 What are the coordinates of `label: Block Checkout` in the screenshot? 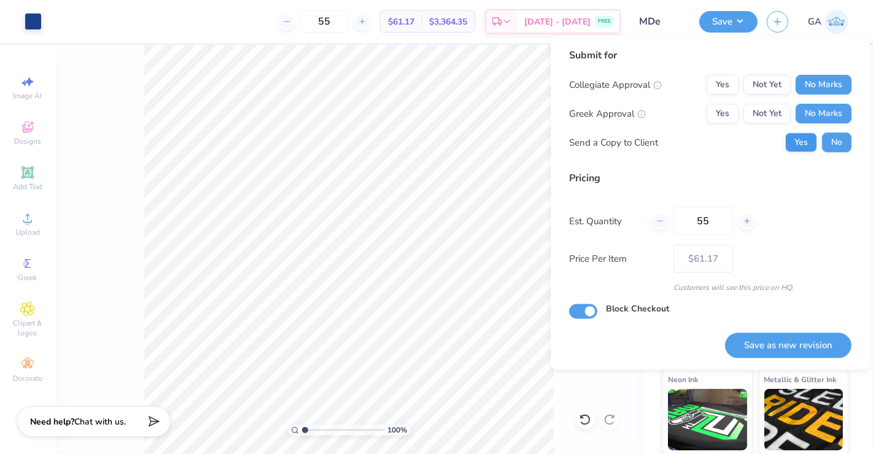 It's located at (638, 308).